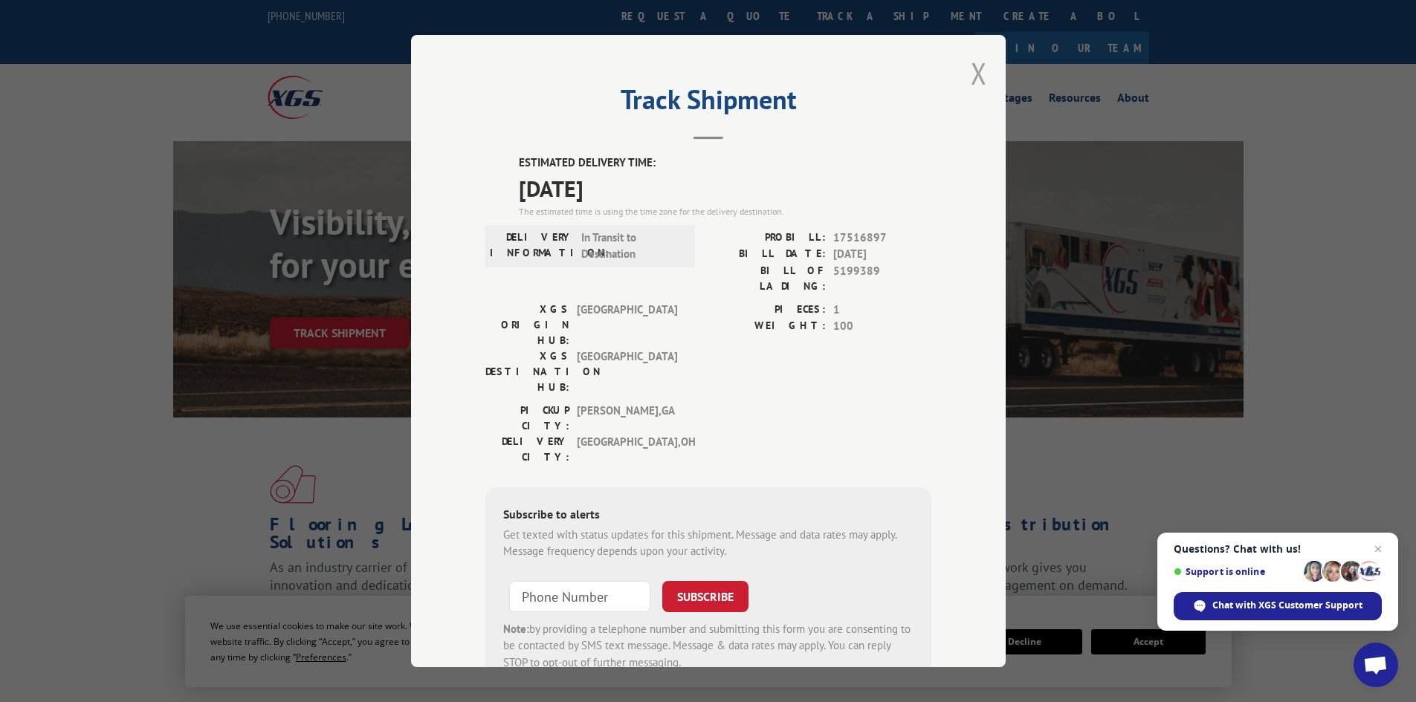  Describe the element at coordinates (1376, 665) in the screenshot. I see `a: Open chat` at that location.